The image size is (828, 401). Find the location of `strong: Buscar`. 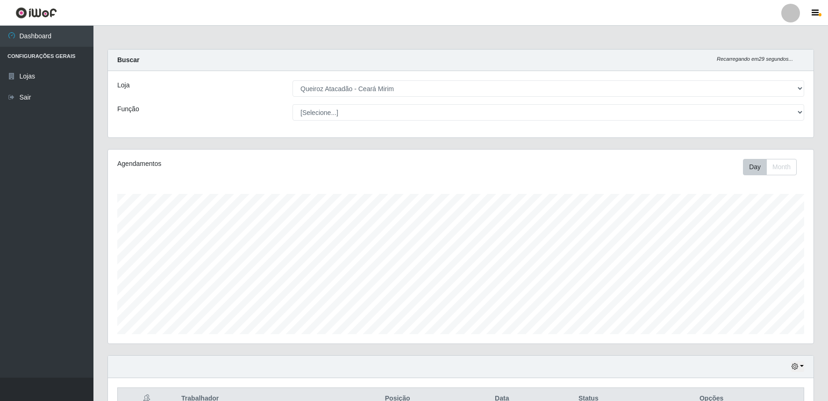

strong: Buscar is located at coordinates (128, 60).